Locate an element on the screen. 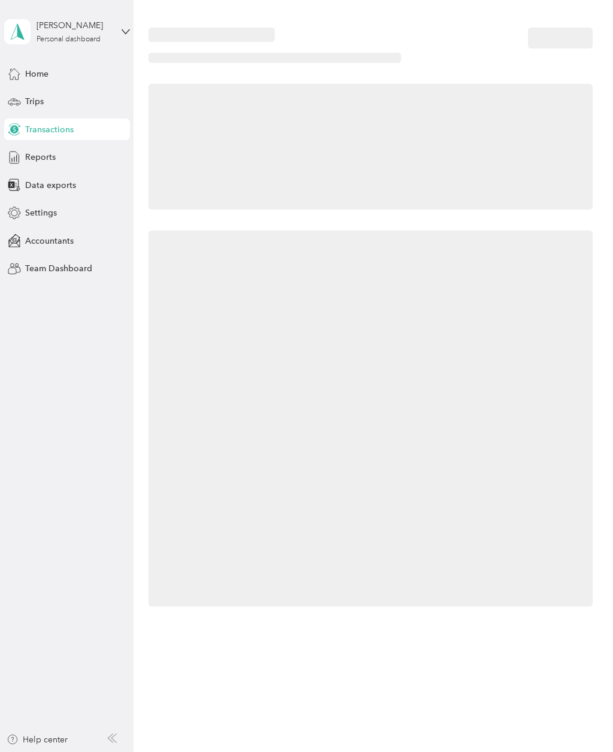 Image resolution: width=613 pixels, height=752 pixels. span: Accountants is located at coordinates (49, 241).